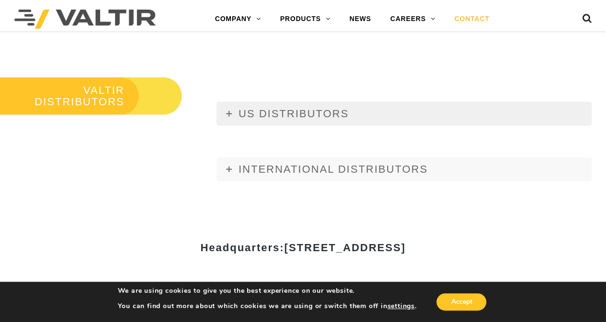  I want to click on button: Accept, so click(461, 302).